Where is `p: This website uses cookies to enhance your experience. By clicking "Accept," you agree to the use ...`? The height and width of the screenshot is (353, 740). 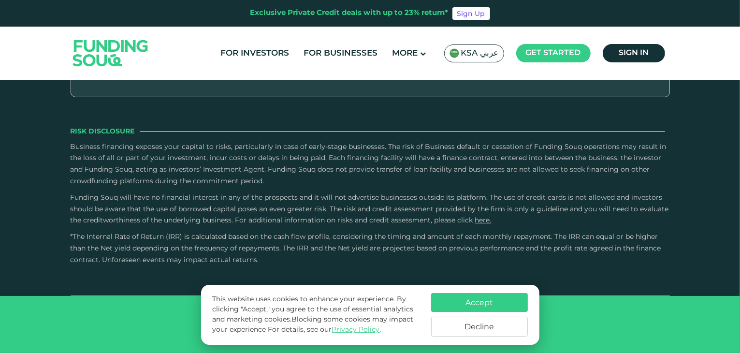
p: This website uses cookies to enhance your experience. By clicking "Accept," you agree to the use ... is located at coordinates (317, 315).